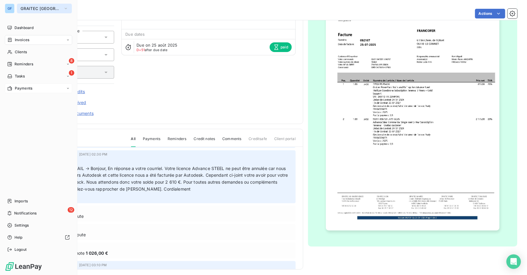 The height and width of the screenshot is (275, 527). Describe the element at coordinates (281, 47) in the screenshot. I see `span: paid` at that location.